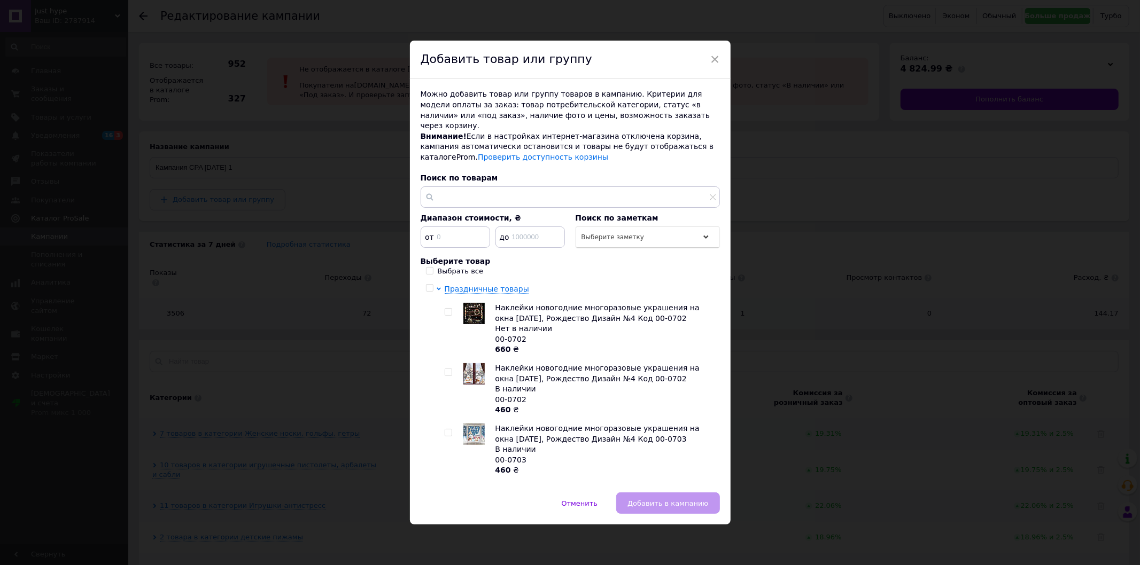 Image resolution: width=1140 pixels, height=565 pixels. I want to click on span: Внимание!, so click(444, 136).